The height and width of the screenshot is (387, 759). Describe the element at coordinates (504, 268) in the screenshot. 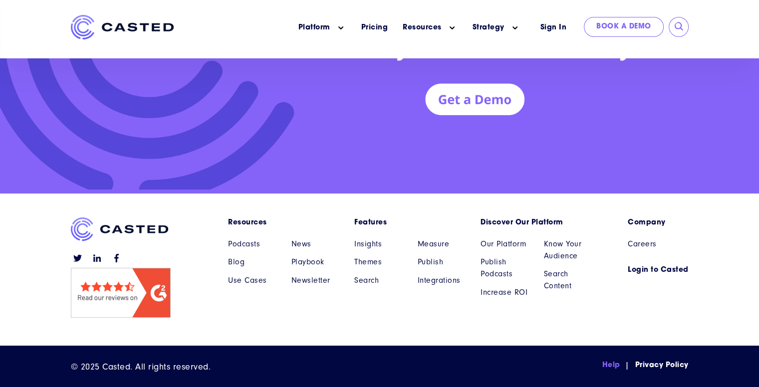

I see `a: Publish Podcasts` at that location.